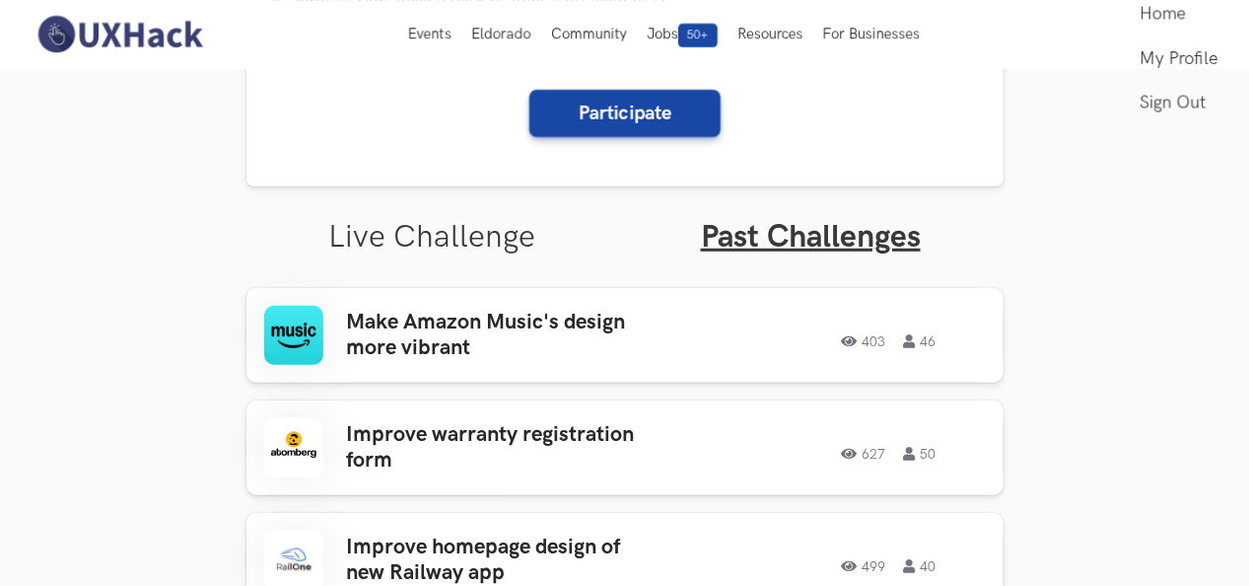 The height and width of the screenshot is (586, 1249). What do you see at coordinates (625, 448) in the screenshot?
I see `a: Improve warranty registration form62750` at bounding box center [625, 448].